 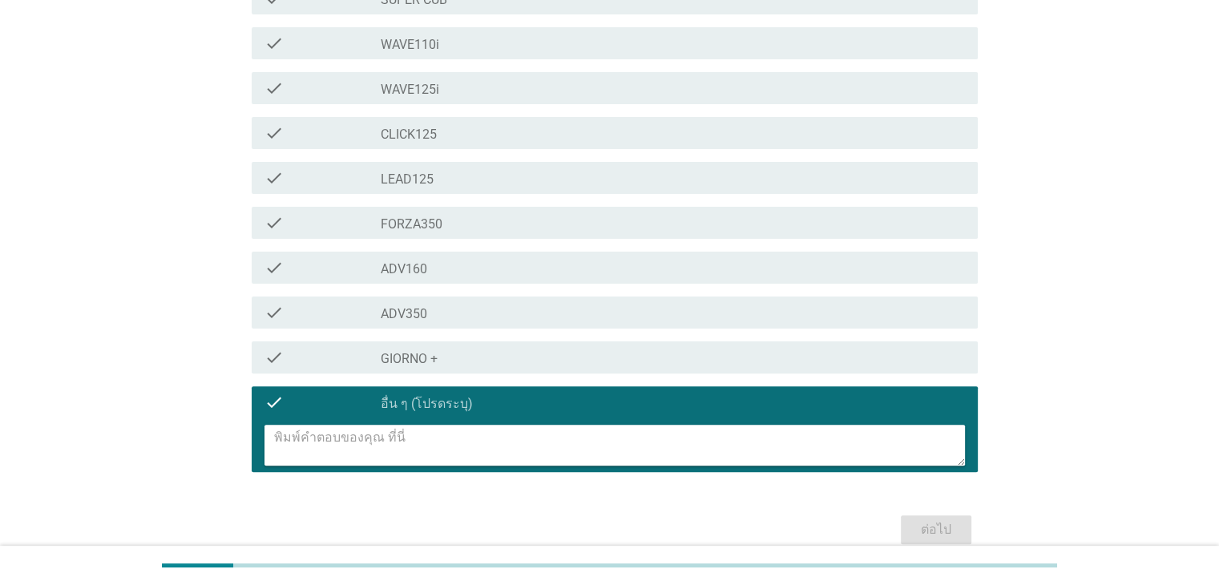 I want to click on label: GIORNO +, so click(x=409, y=359).